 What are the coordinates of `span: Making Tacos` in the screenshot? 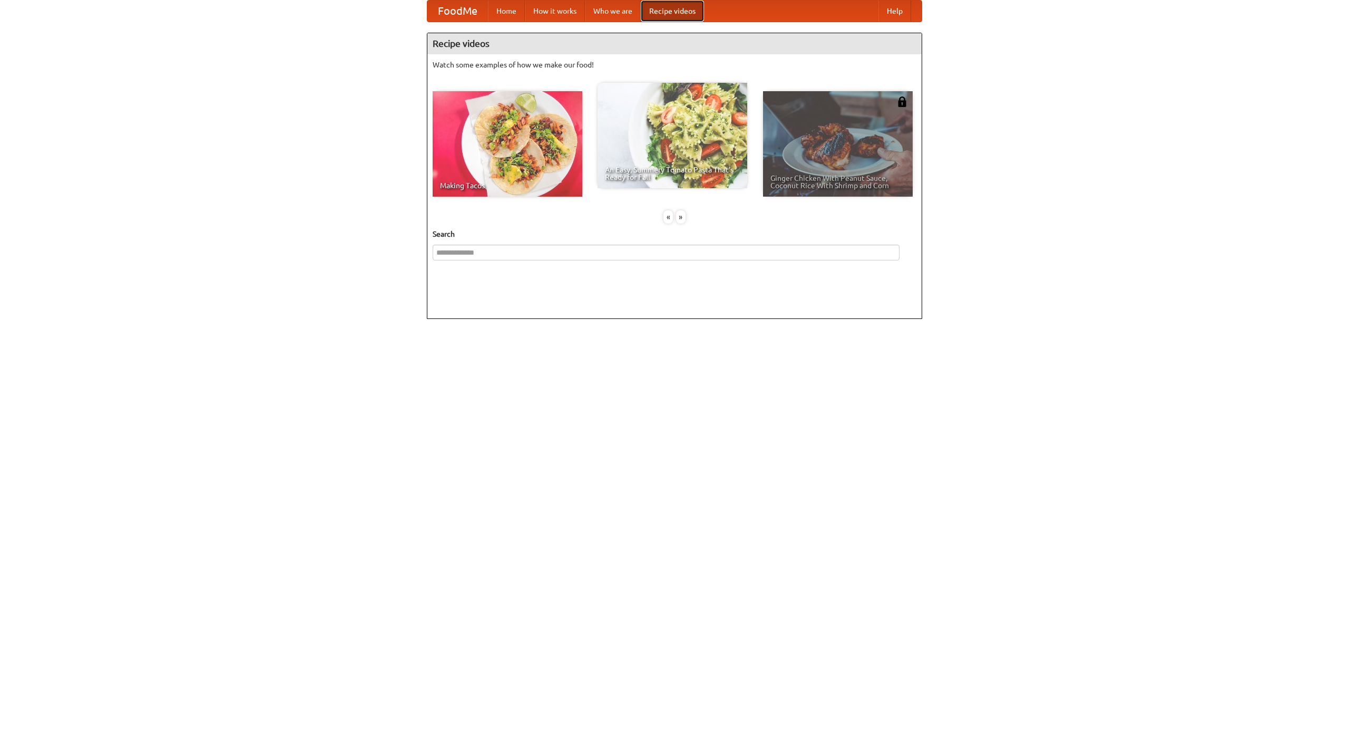 It's located at (508, 186).